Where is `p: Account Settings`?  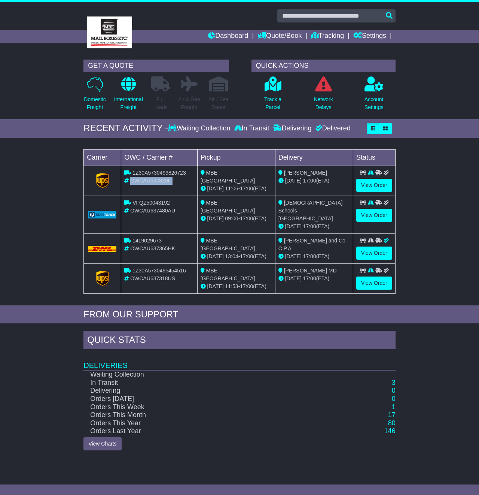
p: Account Settings is located at coordinates (374, 103).